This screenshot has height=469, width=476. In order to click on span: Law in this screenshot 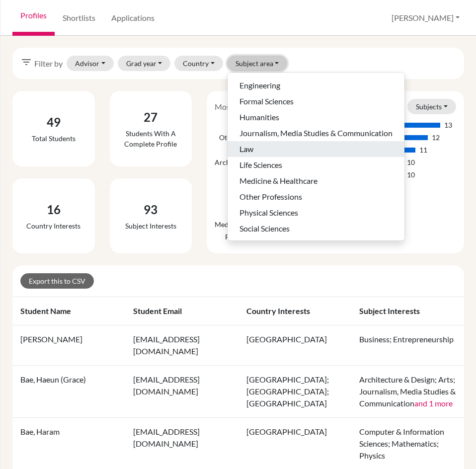, I will do `click(246, 149)`.